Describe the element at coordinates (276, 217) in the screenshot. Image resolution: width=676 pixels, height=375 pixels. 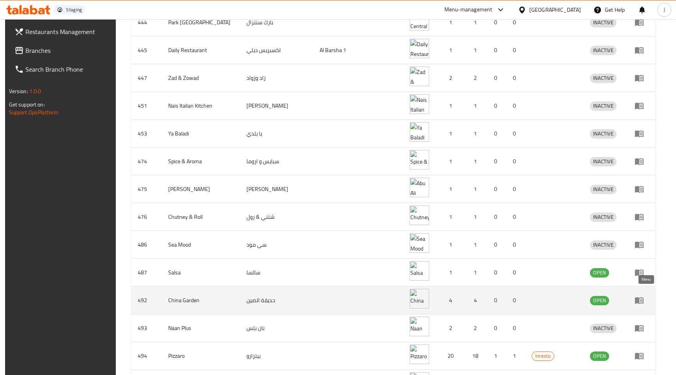
I see `td: شتني & رول` at that location.